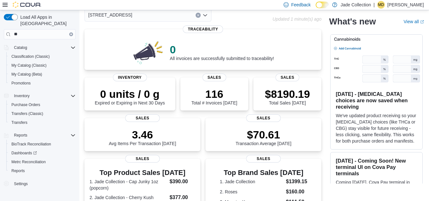 This screenshot has height=201, width=429. What do you see at coordinates (29, 162) in the screenshot?
I see `a: Metrc Reconciliation` at bounding box center [29, 162].